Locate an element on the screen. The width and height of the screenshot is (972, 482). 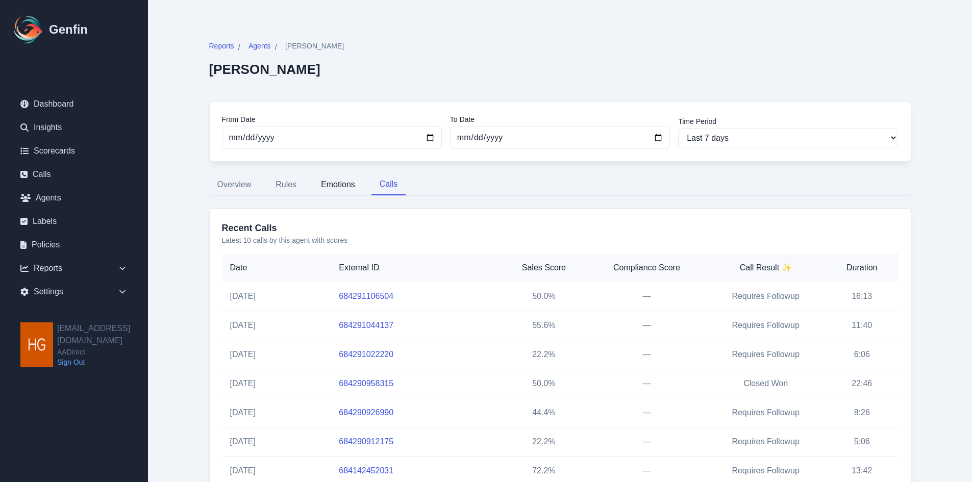
td: 55.6% is located at coordinates (543, 326).